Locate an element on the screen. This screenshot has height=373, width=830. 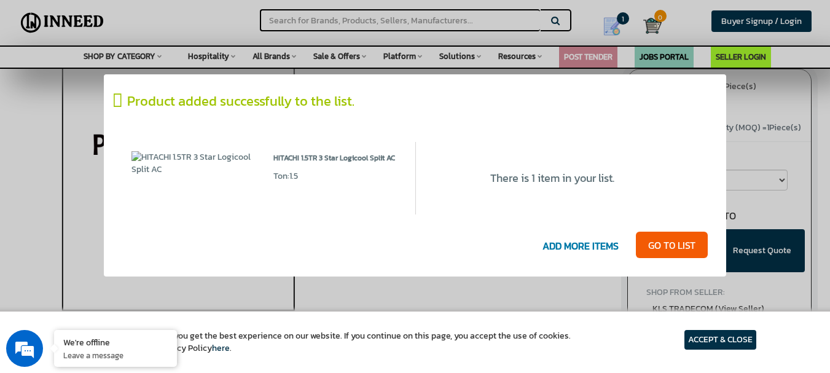
span: There is 1 item in your list. is located at coordinates (553, 178).